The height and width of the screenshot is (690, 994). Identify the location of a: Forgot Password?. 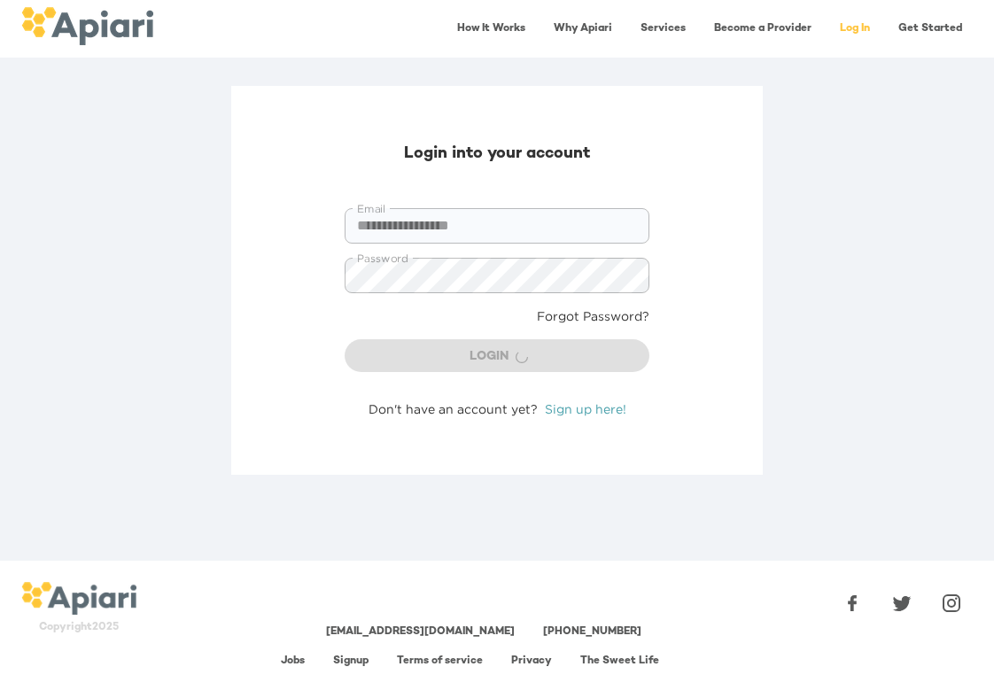
(593, 316).